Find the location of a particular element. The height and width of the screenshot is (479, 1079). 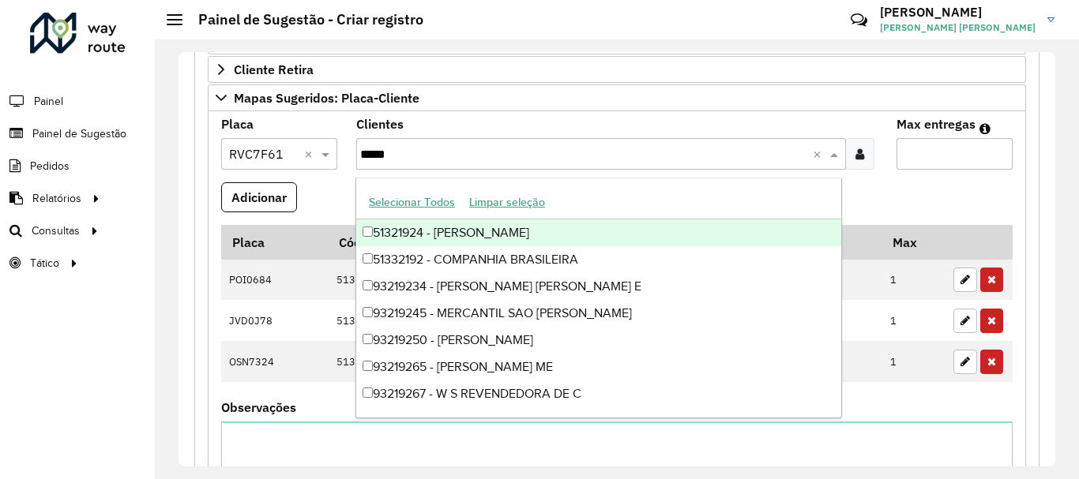

th: Max is located at coordinates (913, 242).